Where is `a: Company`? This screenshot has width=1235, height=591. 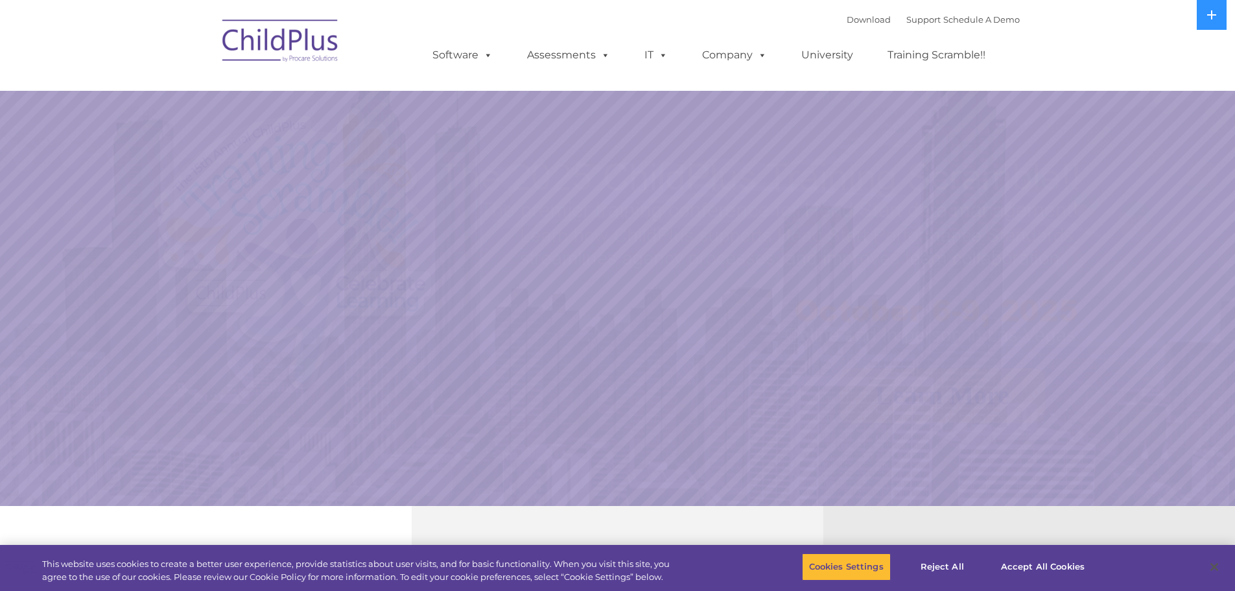 a: Company is located at coordinates (735, 55).